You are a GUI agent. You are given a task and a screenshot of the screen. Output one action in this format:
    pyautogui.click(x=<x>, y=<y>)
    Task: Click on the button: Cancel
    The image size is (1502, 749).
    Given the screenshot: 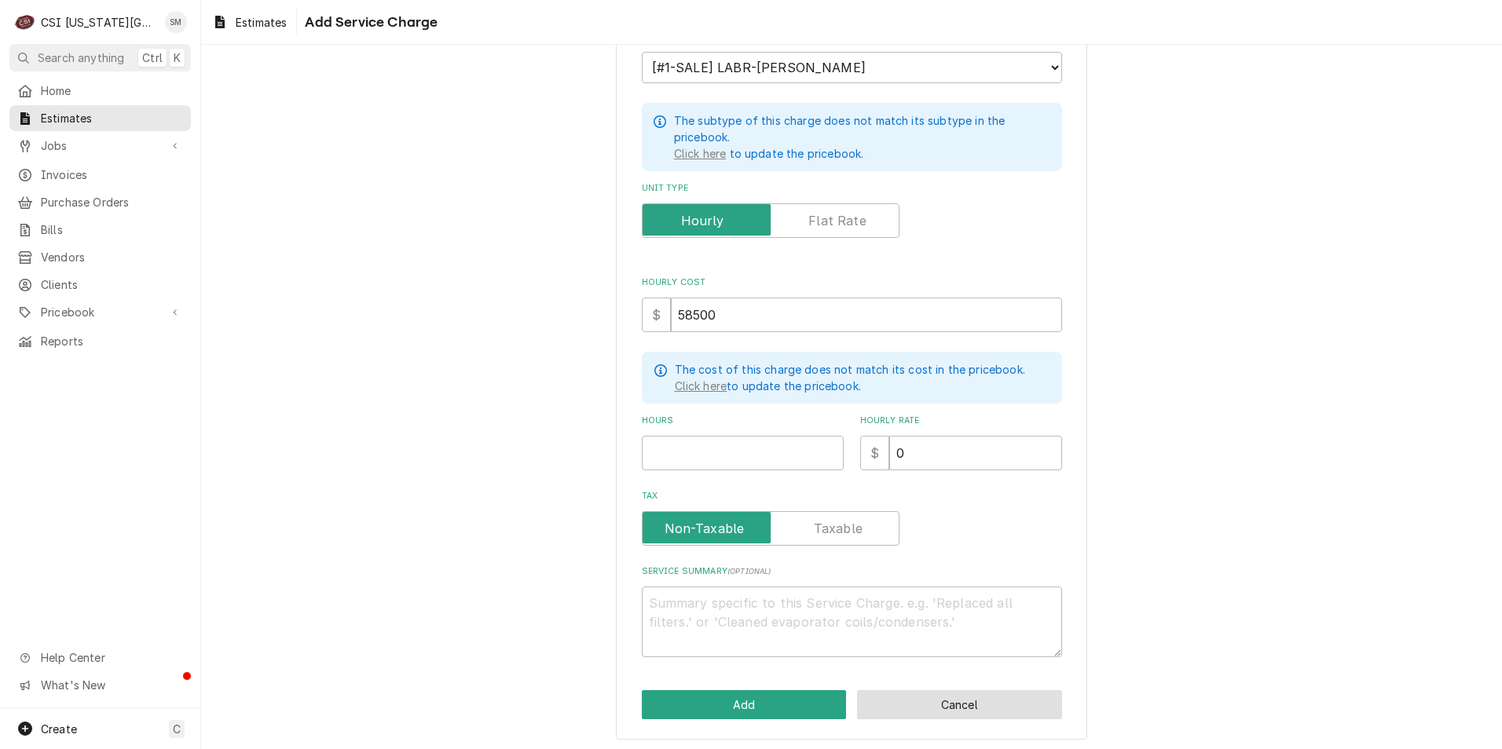 What is the action you would take?
    pyautogui.click(x=959, y=705)
    